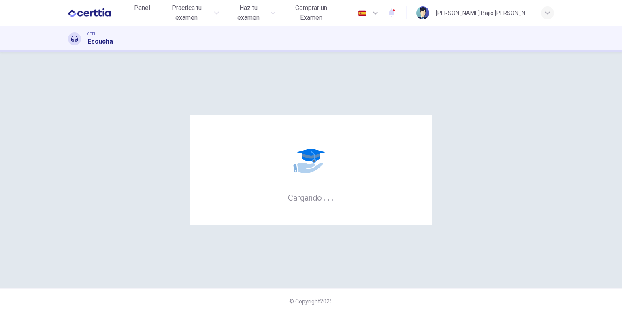  Describe the element at coordinates (311, 13) in the screenshot. I see `span: Comprar un Examen` at that location.